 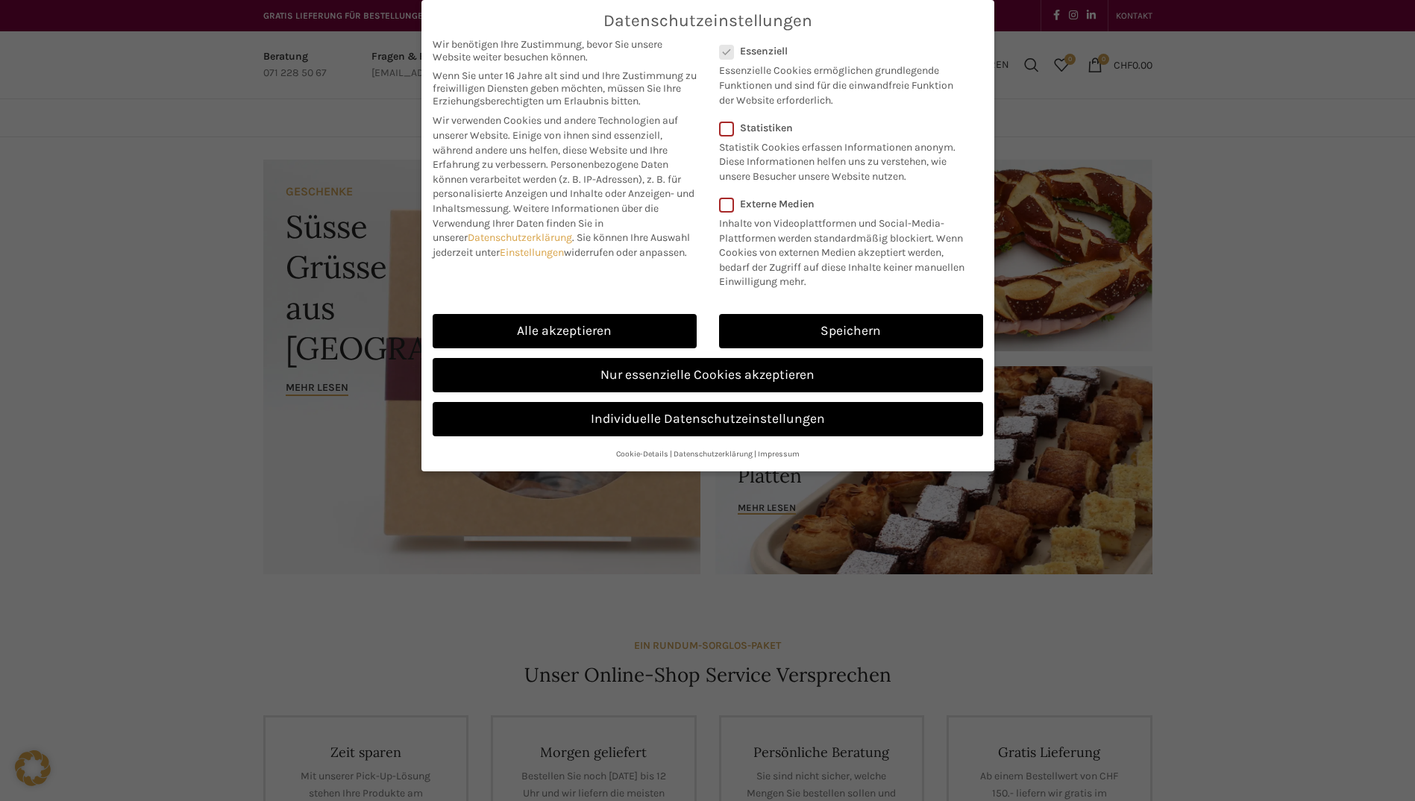 What do you see at coordinates (708, 375) in the screenshot?
I see `a: Nur essenzielle Cookies akzeptieren` at bounding box center [708, 375].